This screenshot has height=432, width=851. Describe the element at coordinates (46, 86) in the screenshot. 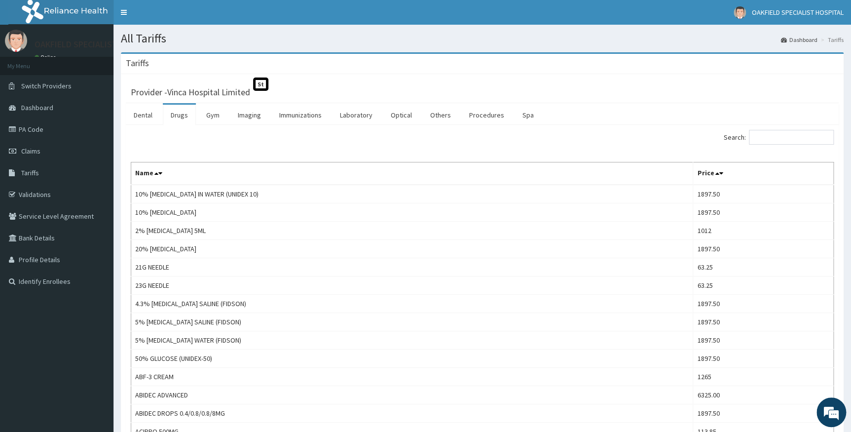

I see `span: Switch Providers` at that location.